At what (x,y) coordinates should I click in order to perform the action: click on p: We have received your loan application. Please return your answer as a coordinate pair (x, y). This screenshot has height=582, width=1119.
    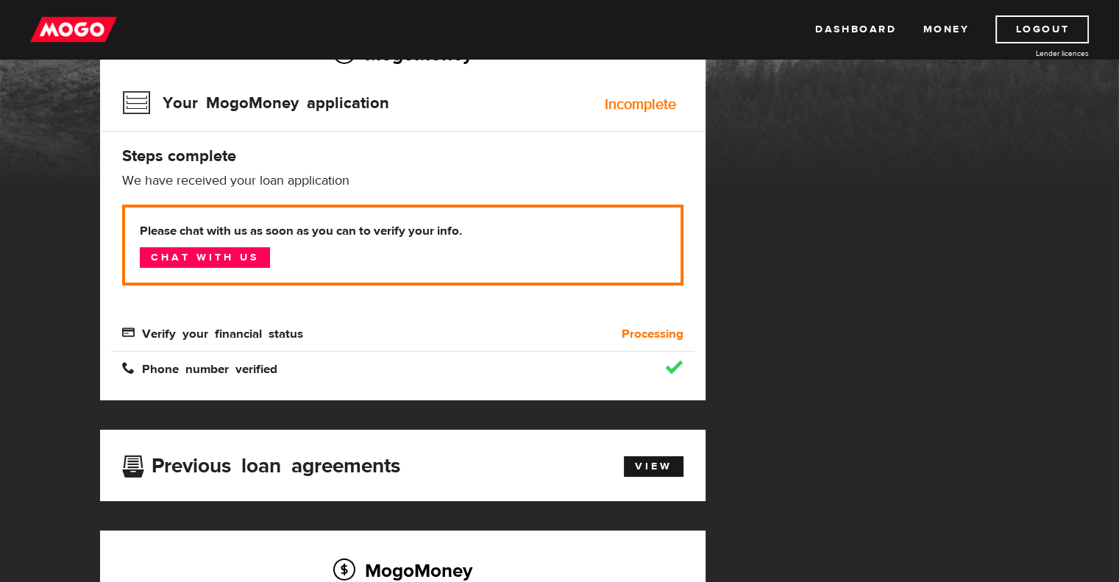
    Looking at the image, I should click on (402, 181).